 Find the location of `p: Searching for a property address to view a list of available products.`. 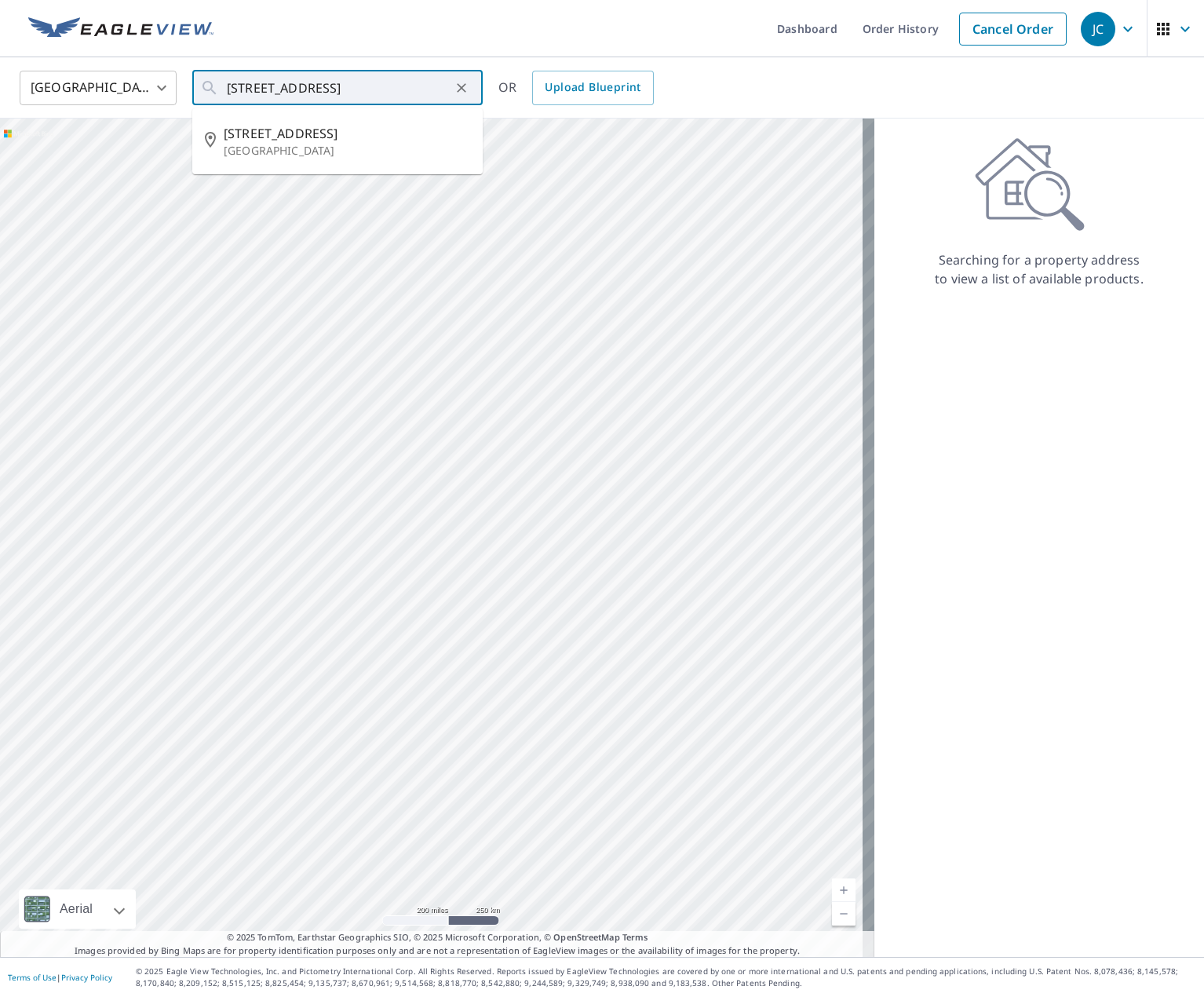

p: Searching for a property address to view a list of available products. is located at coordinates (1039, 269).